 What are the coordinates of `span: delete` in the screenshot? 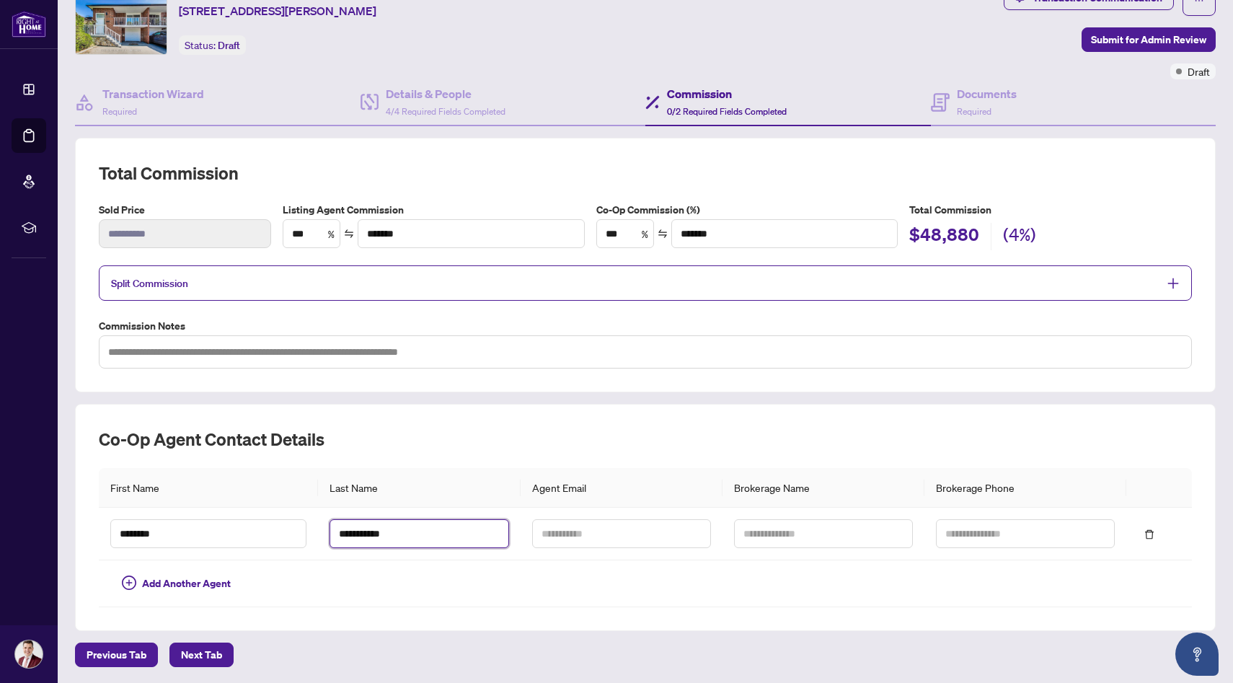 It's located at (1150, 534).